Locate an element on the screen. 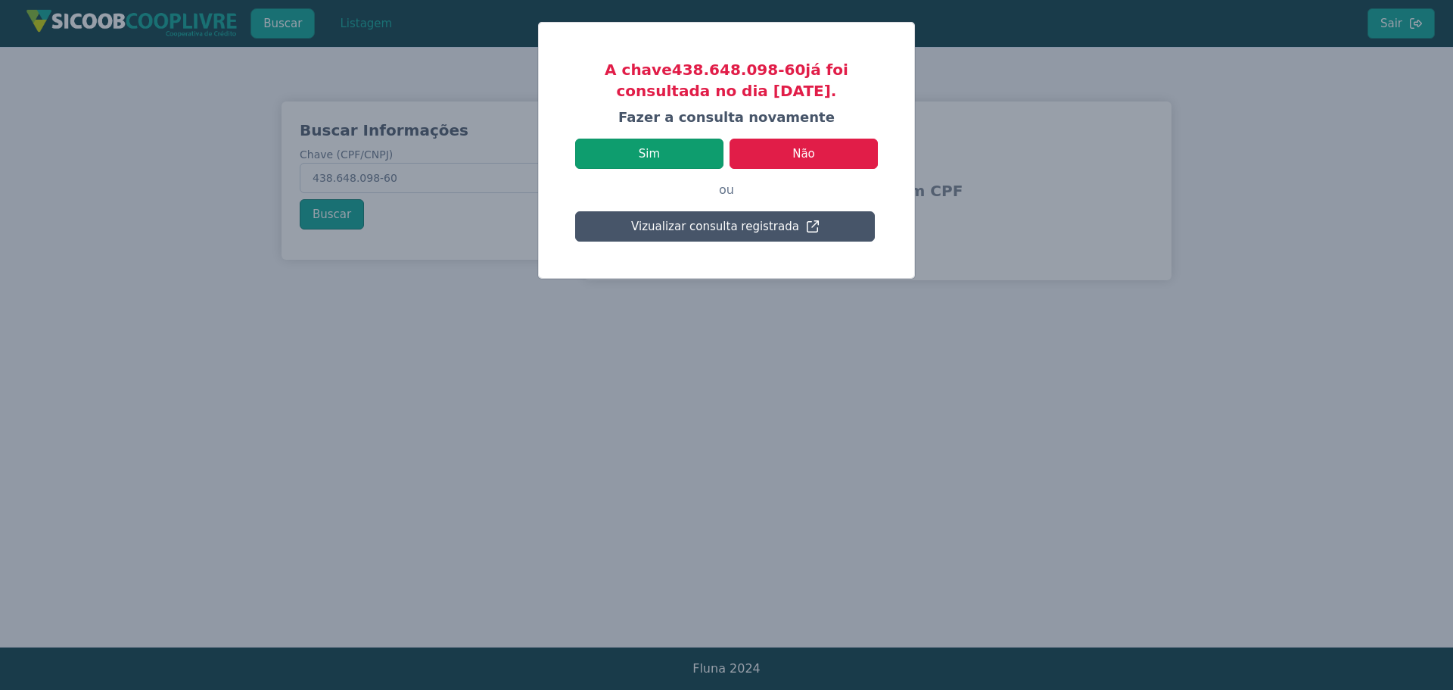 The height and width of the screenshot is (690, 1453). p: ou is located at coordinates (727, 190).